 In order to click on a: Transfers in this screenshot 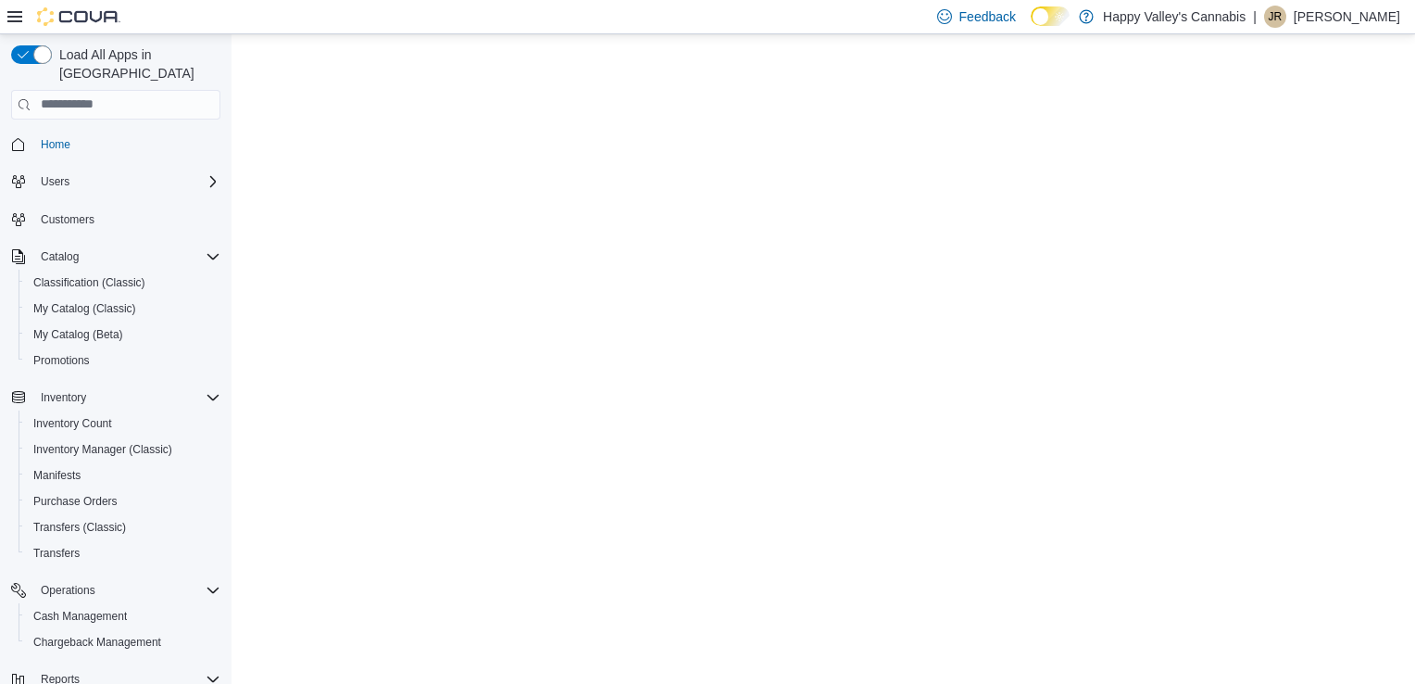, I will do `click(57, 553)`.